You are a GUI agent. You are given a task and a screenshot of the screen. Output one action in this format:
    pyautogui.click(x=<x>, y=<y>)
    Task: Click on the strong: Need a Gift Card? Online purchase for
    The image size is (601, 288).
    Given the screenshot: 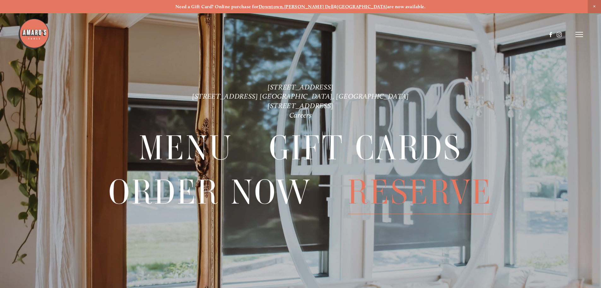 What is the action you would take?
    pyautogui.click(x=217, y=7)
    